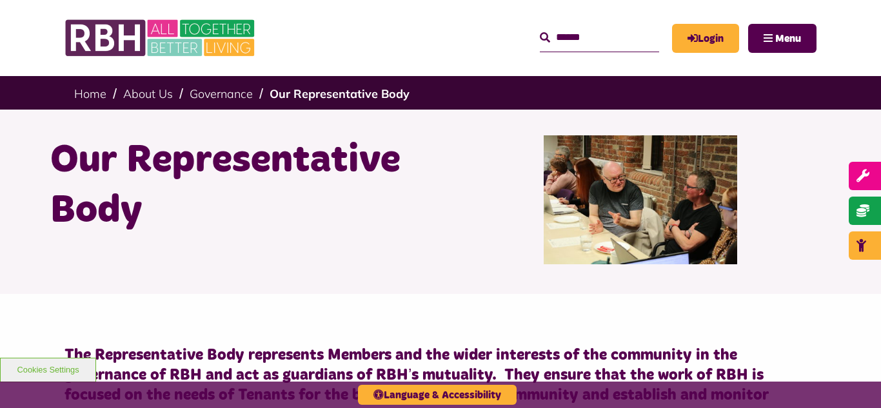 The width and height of the screenshot is (881, 408). Describe the element at coordinates (339, 94) in the screenshot. I see `a: Our Representative Body` at that location.